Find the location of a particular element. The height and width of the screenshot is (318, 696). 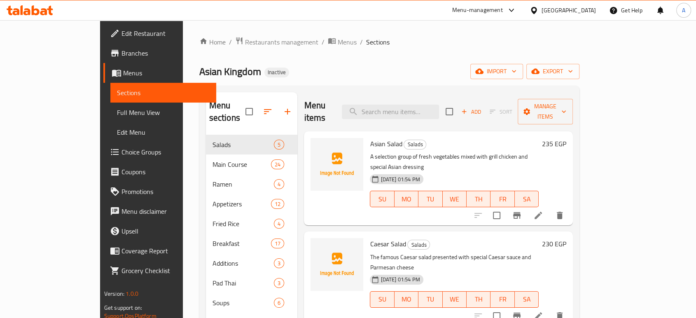

div: Soups is located at coordinates (243, 303).